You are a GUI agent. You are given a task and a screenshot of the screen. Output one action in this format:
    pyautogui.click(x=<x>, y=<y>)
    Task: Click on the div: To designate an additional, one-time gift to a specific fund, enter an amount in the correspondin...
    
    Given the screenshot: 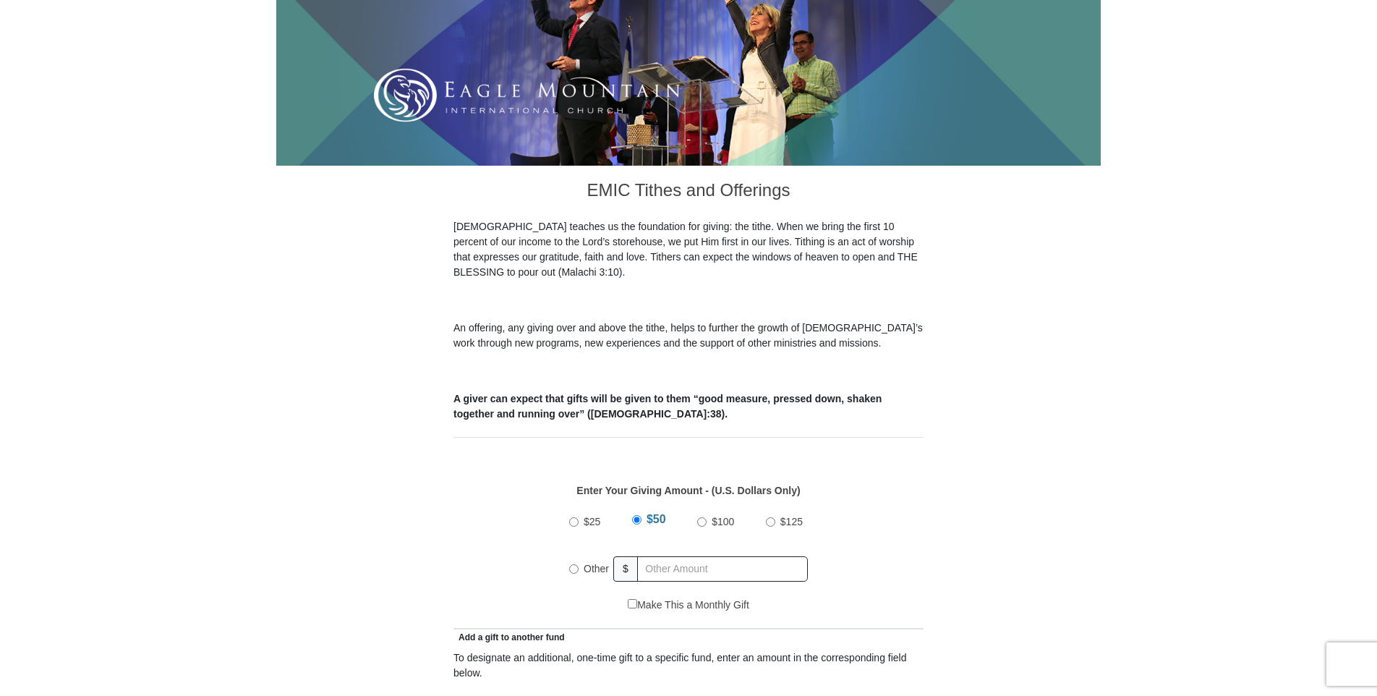 What is the action you would take?
    pyautogui.click(x=688, y=665)
    